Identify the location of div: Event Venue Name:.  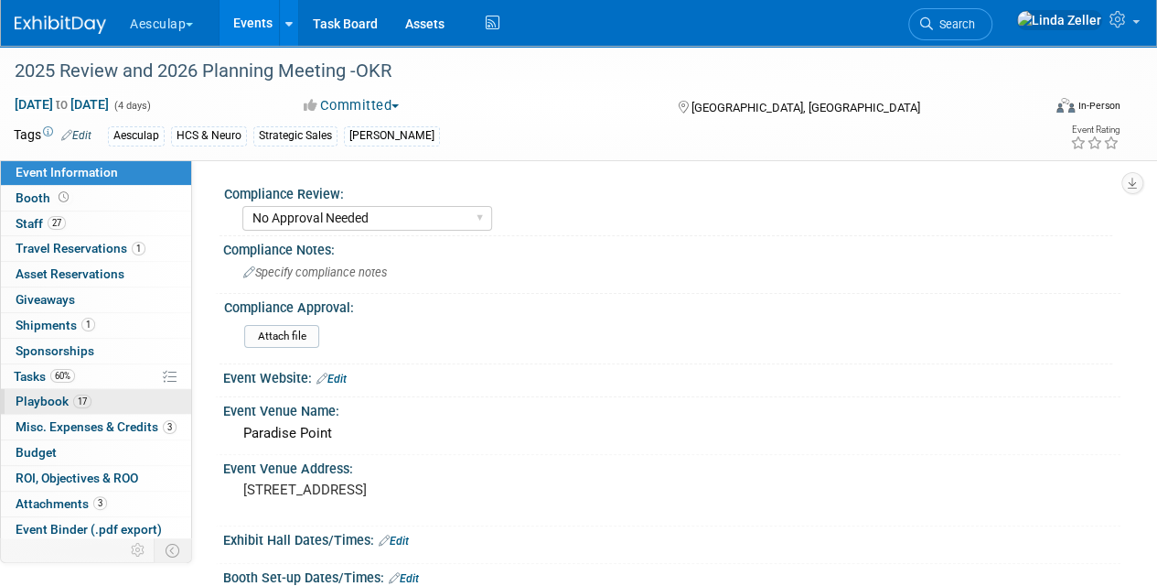
(672, 408).